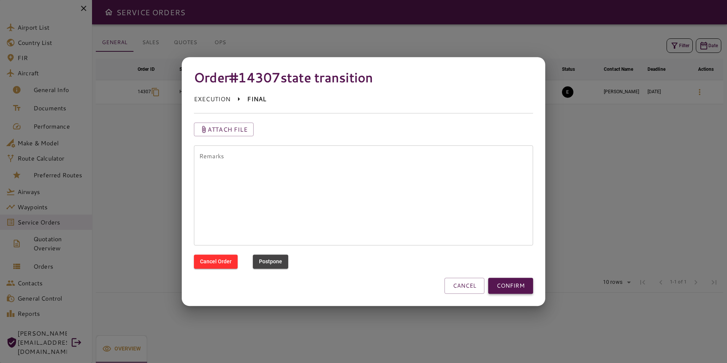 The width and height of the screenshot is (727, 363). Describe the element at coordinates (212, 99) in the screenshot. I see `p: EXECUTION` at that location.